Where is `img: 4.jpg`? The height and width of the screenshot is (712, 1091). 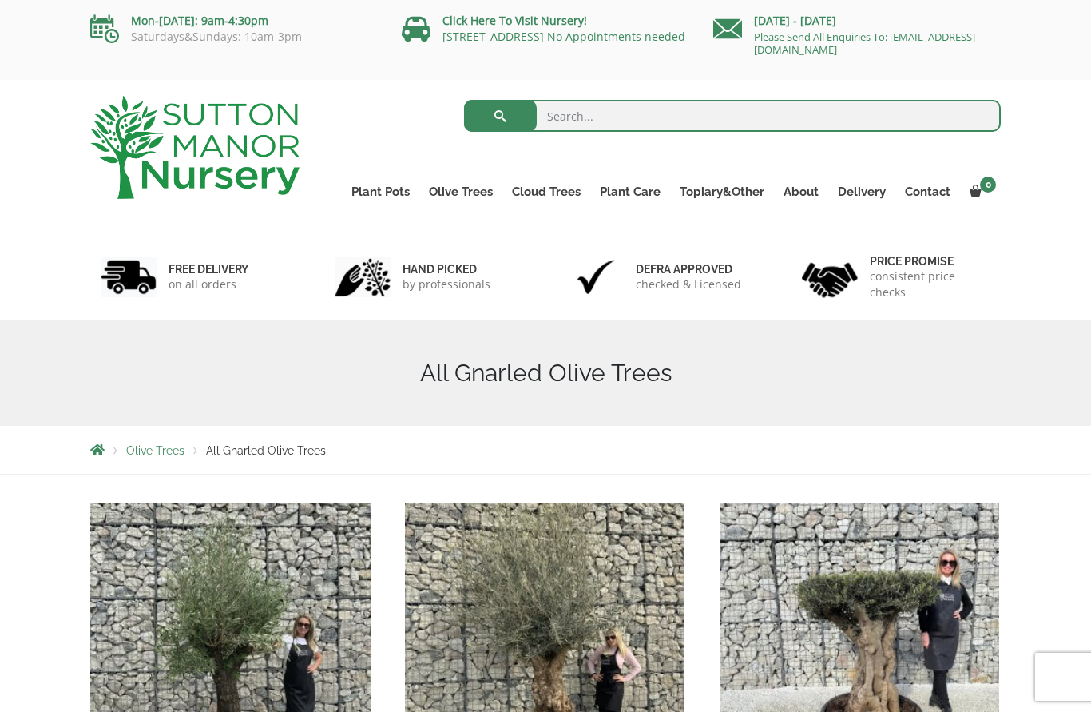
img: 4.jpg is located at coordinates (830, 276).